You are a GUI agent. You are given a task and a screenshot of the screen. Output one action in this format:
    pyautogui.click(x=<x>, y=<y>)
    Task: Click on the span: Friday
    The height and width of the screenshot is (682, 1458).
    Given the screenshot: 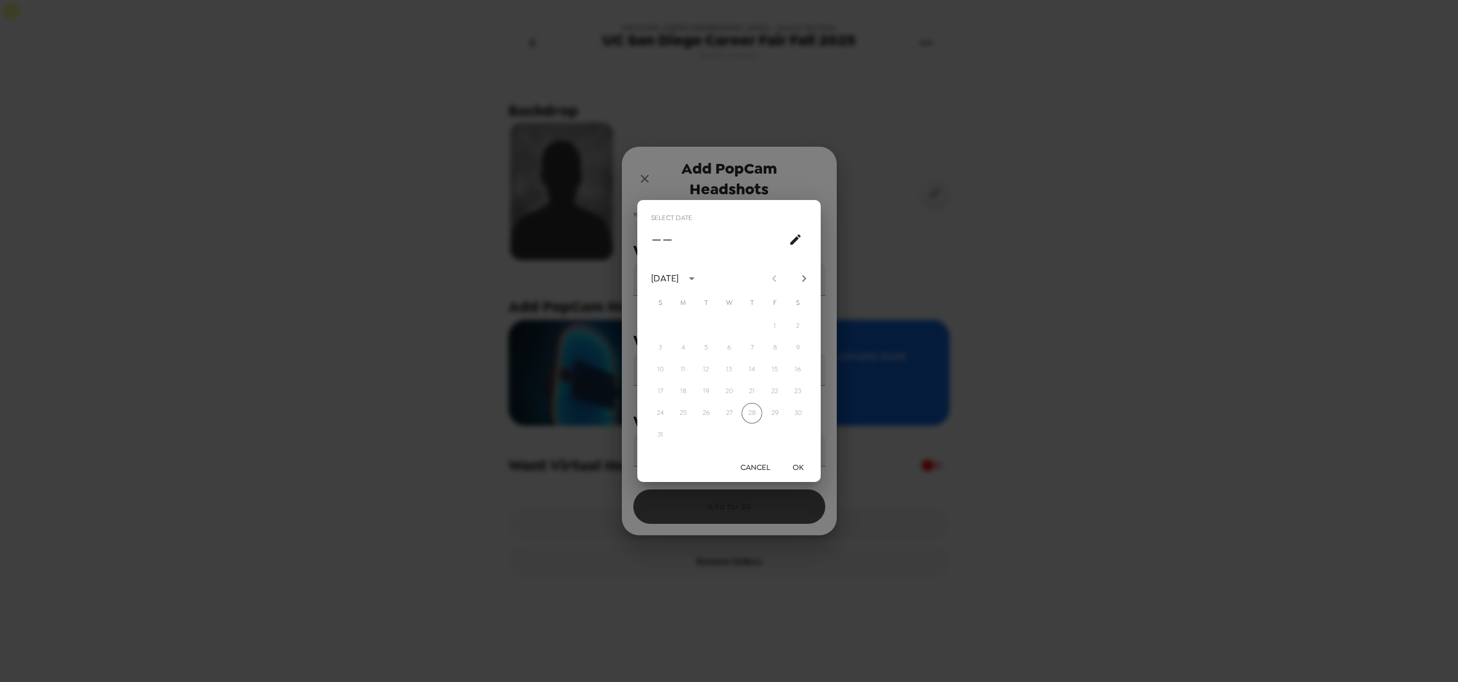 What is the action you would take?
    pyautogui.click(x=775, y=303)
    